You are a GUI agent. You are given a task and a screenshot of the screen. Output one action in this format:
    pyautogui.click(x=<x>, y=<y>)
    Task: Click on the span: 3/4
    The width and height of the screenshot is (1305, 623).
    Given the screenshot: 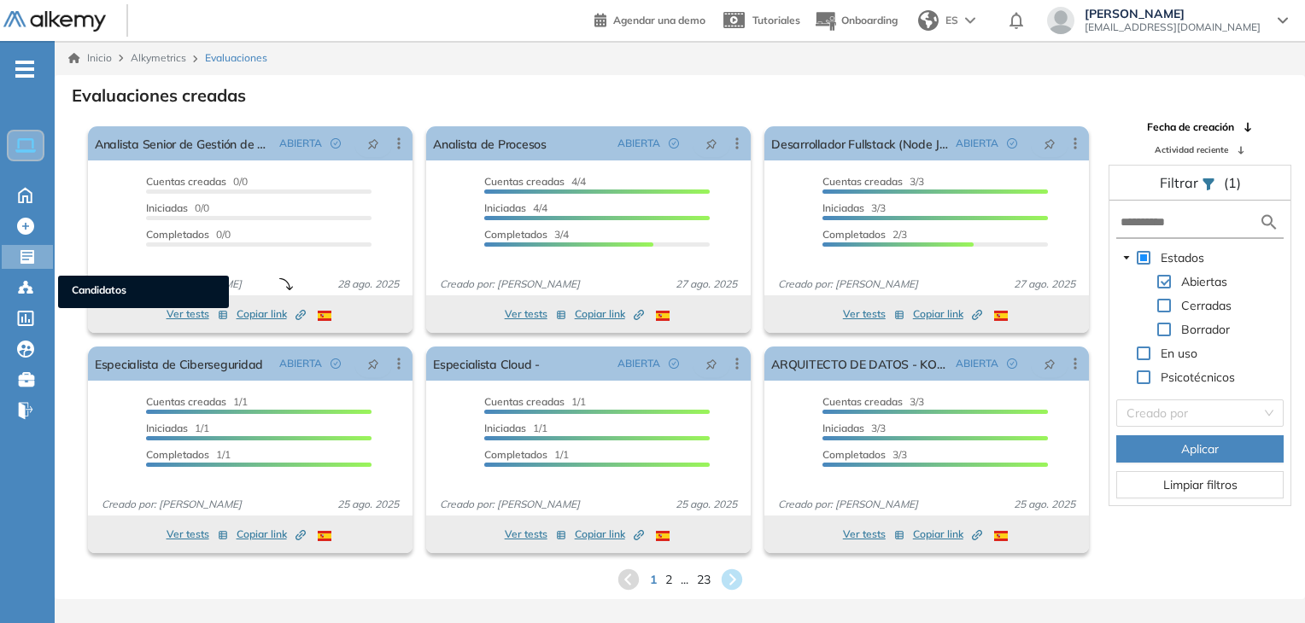 What is the action you would take?
    pyautogui.click(x=526, y=234)
    